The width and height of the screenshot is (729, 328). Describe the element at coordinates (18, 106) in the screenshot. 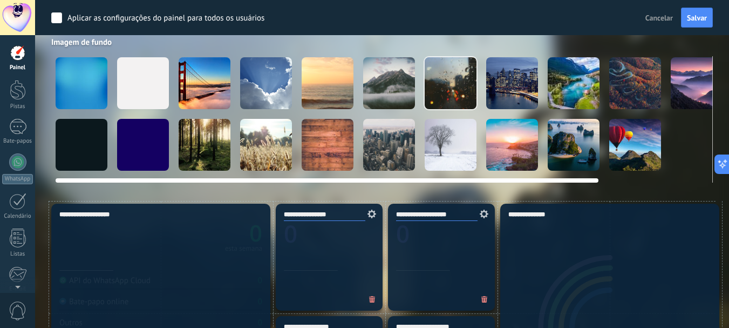

I see `font: Pistas` at that location.